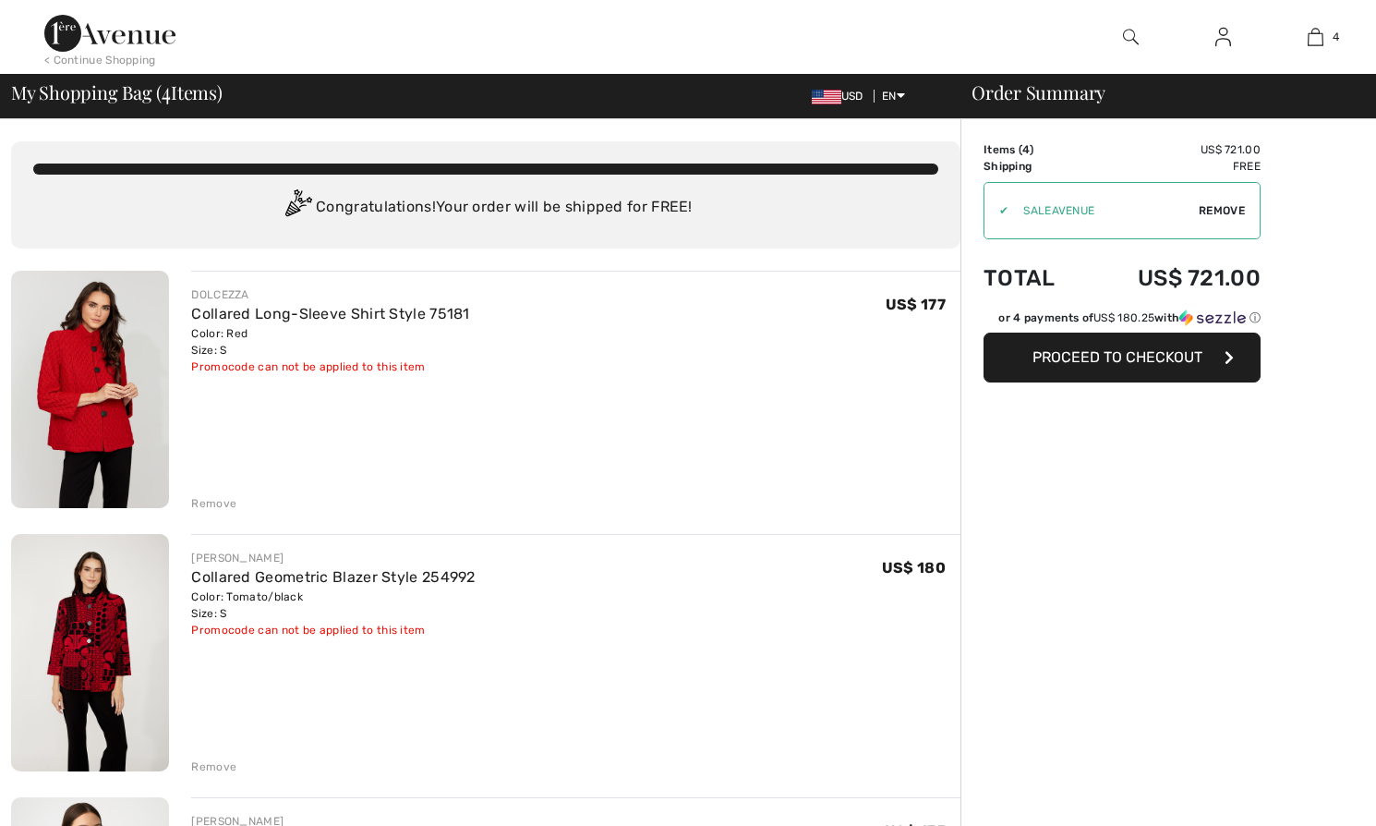 Image resolution: width=1376 pixels, height=826 pixels. Describe the element at coordinates (893, 96) in the screenshot. I see `span: EN` at that location.